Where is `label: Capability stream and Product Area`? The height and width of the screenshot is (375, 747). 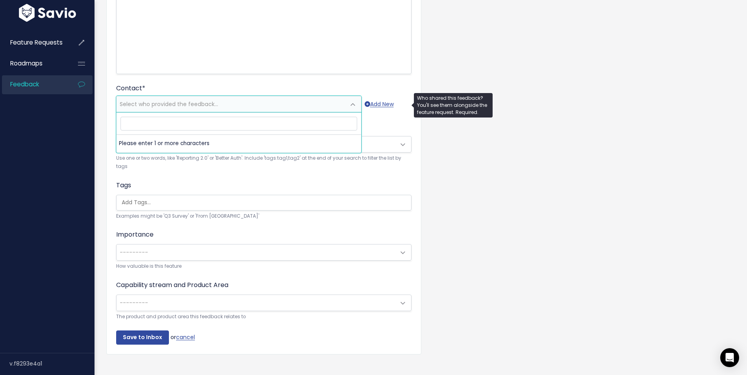 label: Capability stream and Product Area is located at coordinates (172, 285).